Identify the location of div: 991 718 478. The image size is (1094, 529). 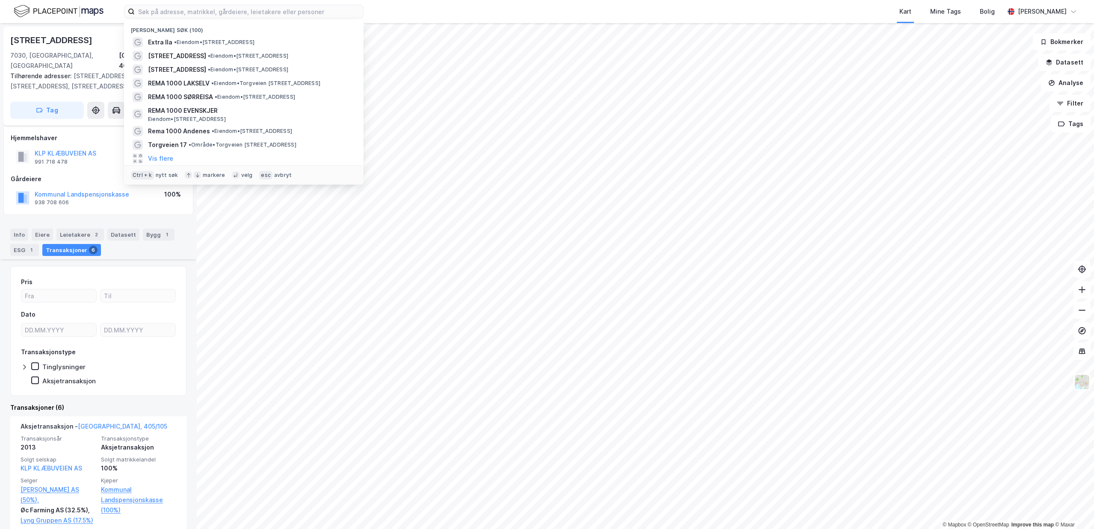
(51, 162).